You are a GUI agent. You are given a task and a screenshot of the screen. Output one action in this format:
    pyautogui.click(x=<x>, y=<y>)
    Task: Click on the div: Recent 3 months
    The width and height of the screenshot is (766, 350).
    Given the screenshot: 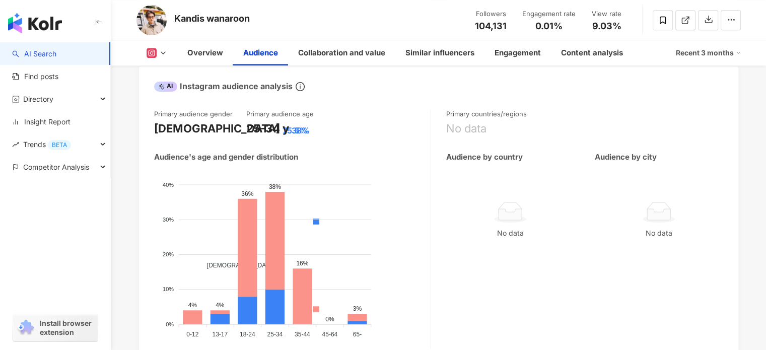 What is the action you would take?
    pyautogui.click(x=708, y=53)
    